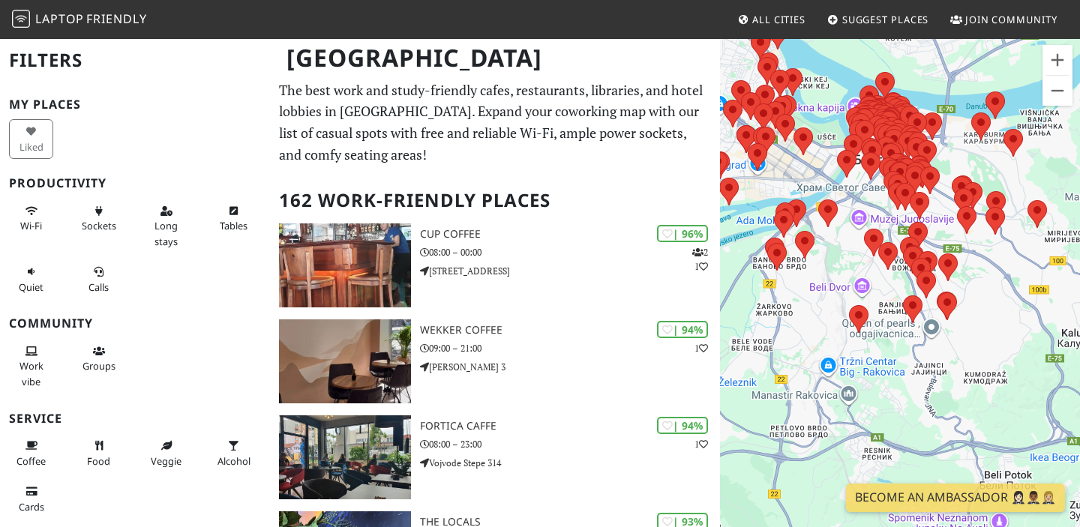 This screenshot has height=527, width=1080. I want to click on span: Join Community, so click(1011, 20).